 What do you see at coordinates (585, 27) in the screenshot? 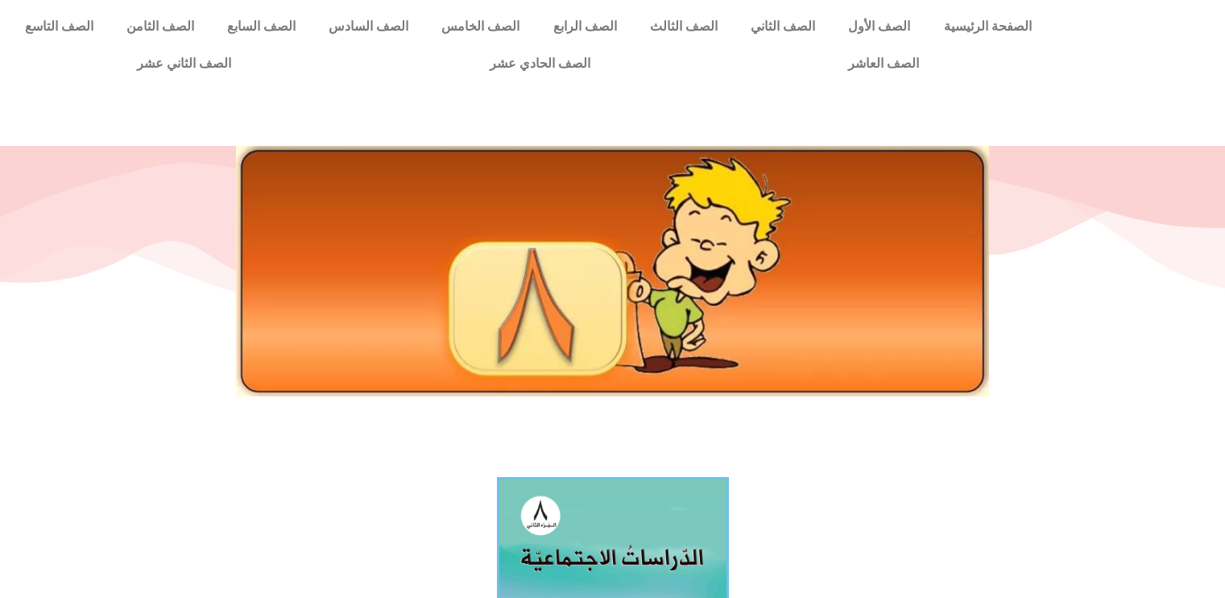
I see `a: الصف الرابع` at bounding box center [585, 27].